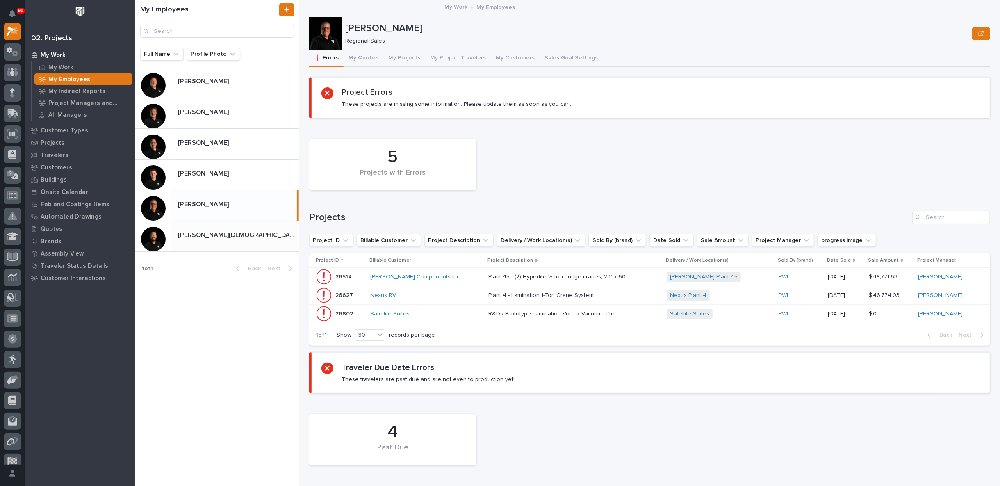  Describe the element at coordinates (345, 313) in the screenshot. I see `p: 26802` at that location.